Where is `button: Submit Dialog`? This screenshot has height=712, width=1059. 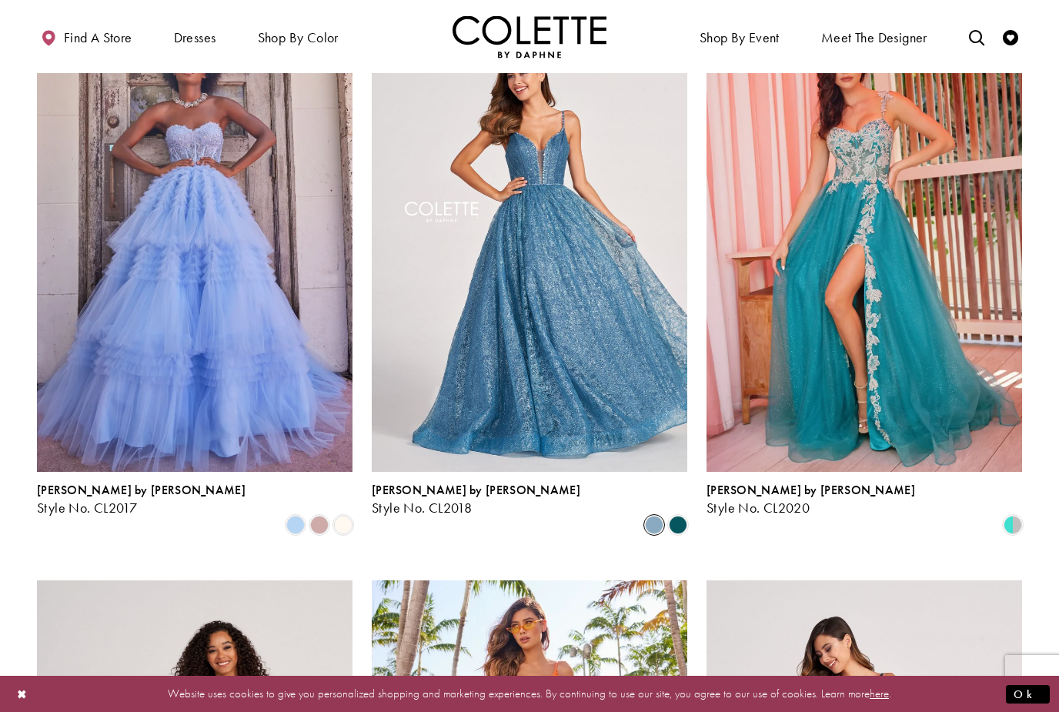 button: Submit Dialog is located at coordinates (1028, 694).